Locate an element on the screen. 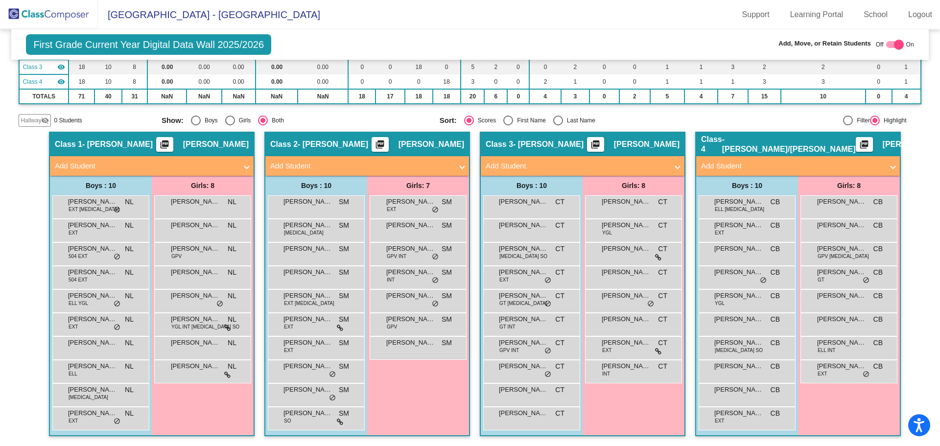 This screenshot has height=446, width=940. span: Class 3 is located at coordinates (499, 144).